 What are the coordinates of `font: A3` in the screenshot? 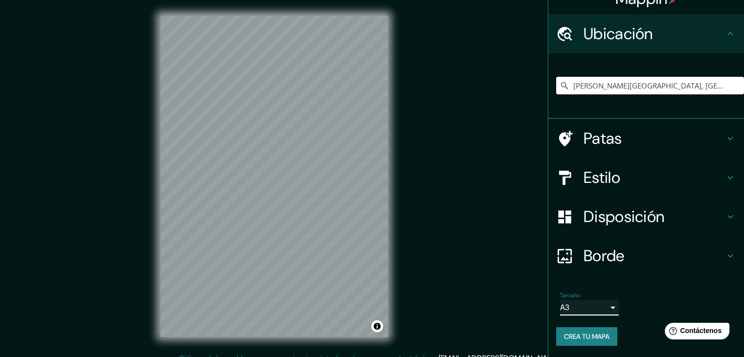 It's located at (564, 307).